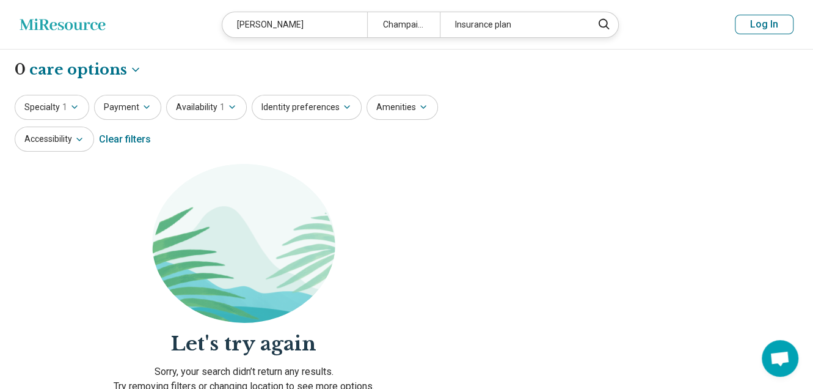  Describe the element at coordinates (207, 107) in the screenshot. I see `button: Availability1` at that location.